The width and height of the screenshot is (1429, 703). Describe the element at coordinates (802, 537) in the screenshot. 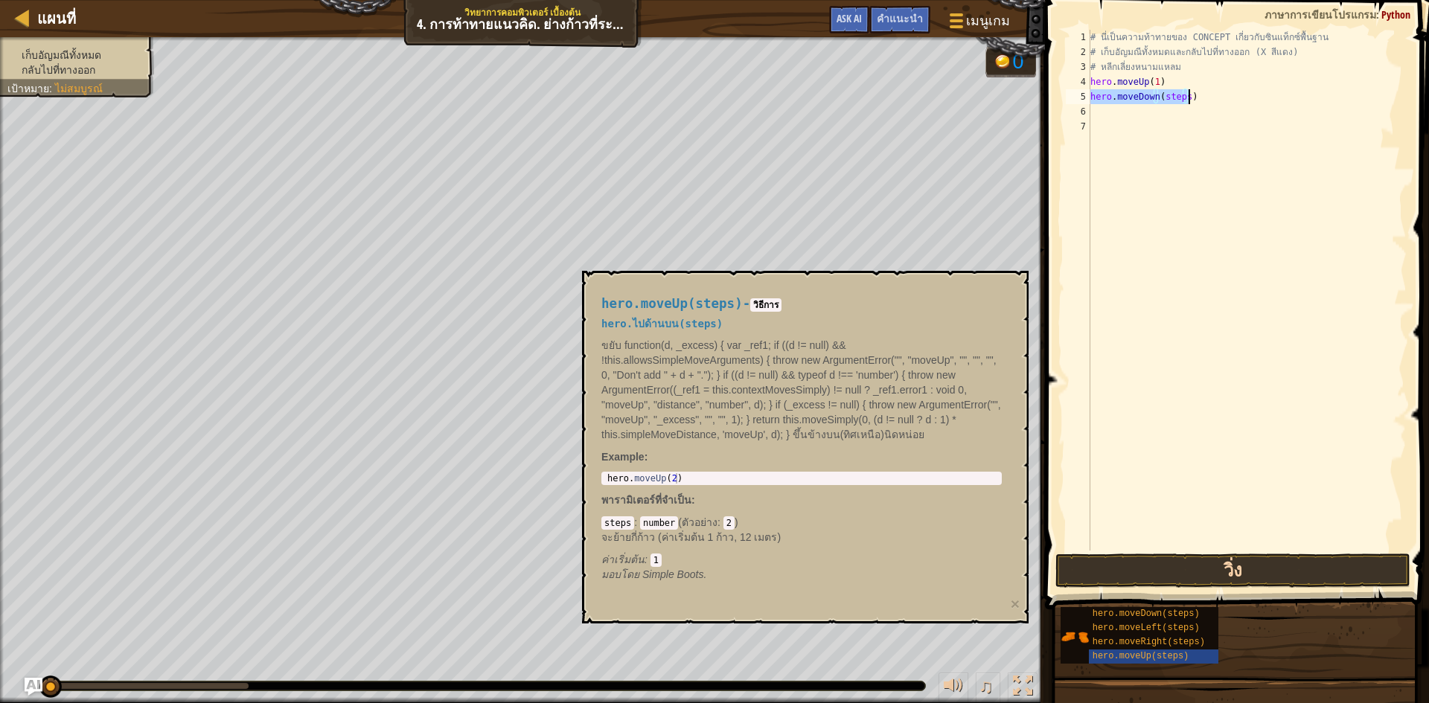

I see `p: จะย้ายกี่ก้าว (ค่าเริ่มต้น 1 ก้าว, 12 เมตร)` at that location.